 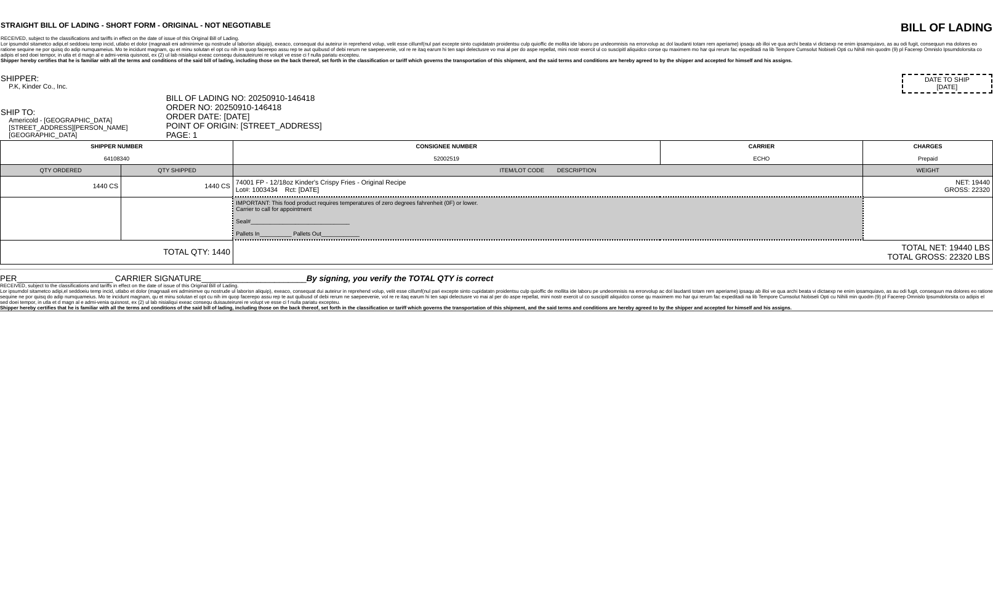 What do you see at coordinates (496, 60) in the screenshot?
I see `div: Shipper hereby certifies that he is familiar with all the terms and conditions of the said bill o...` at bounding box center [496, 60].